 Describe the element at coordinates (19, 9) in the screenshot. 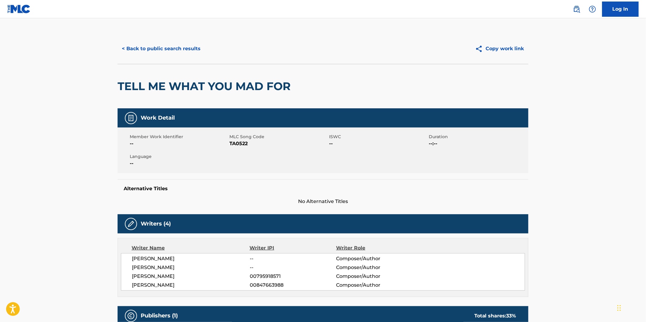

I see `img: MLC Logo` at that location.